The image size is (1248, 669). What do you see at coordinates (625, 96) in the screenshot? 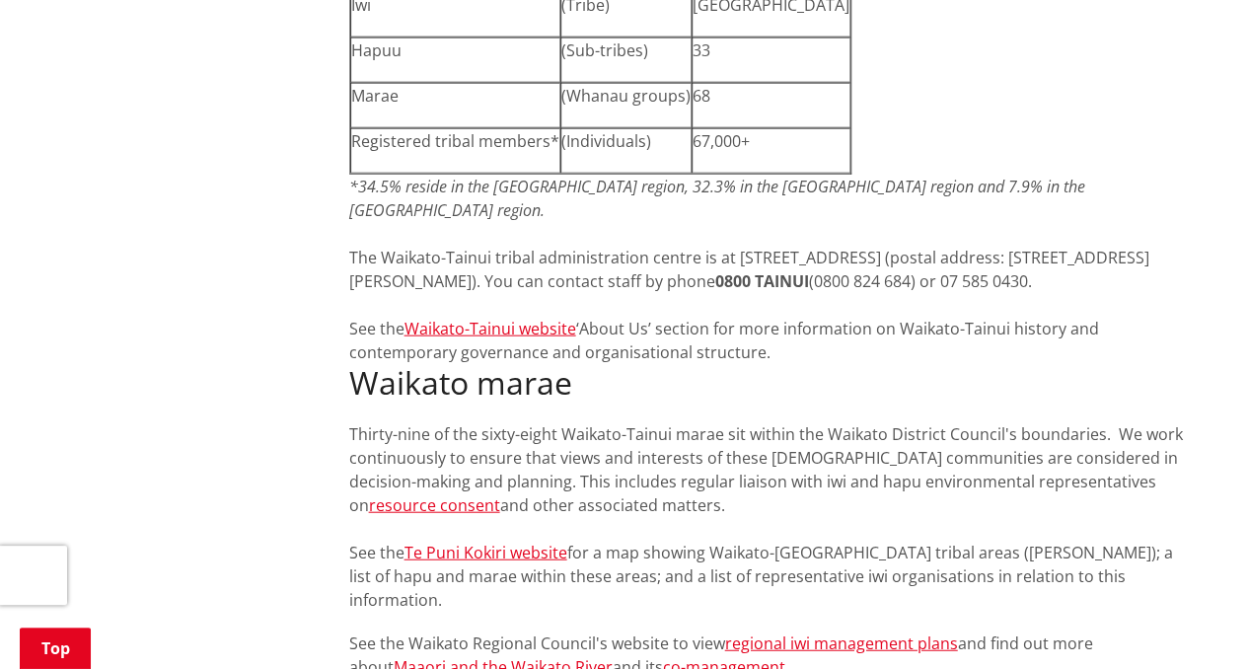
I see `p: (Whanau groups)` at bounding box center [625, 96].